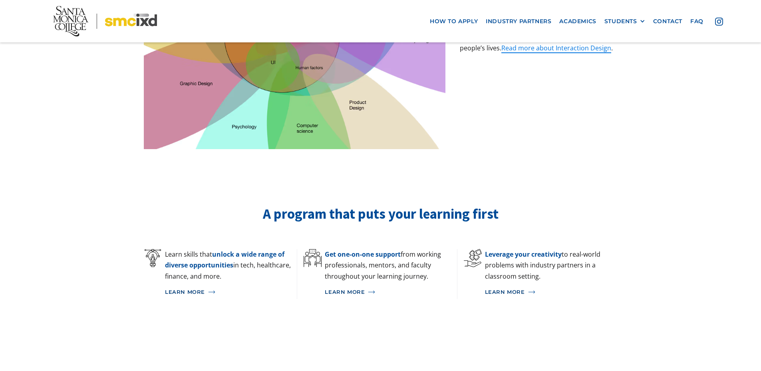 This screenshot has width=761, height=371. What do you see at coordinates (454, 21) in the screenshot?
I see `a: how to apply` at bounding box center [454, 21].